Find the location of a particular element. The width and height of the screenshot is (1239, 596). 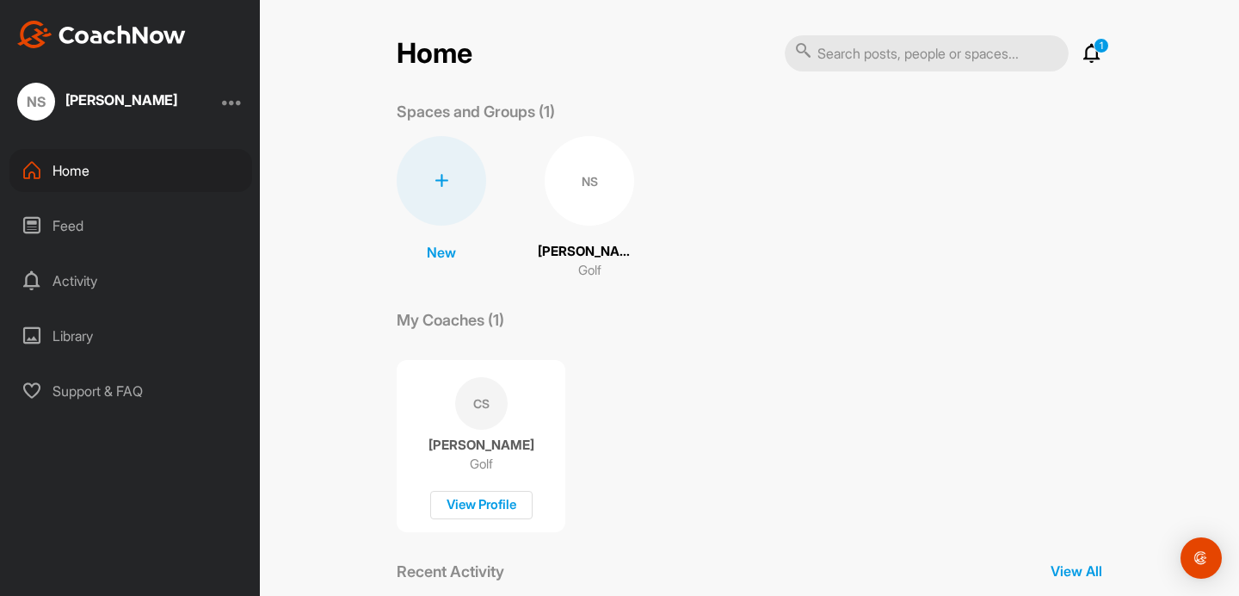

div: Support & FAQ is located at coordinates (131, 391).